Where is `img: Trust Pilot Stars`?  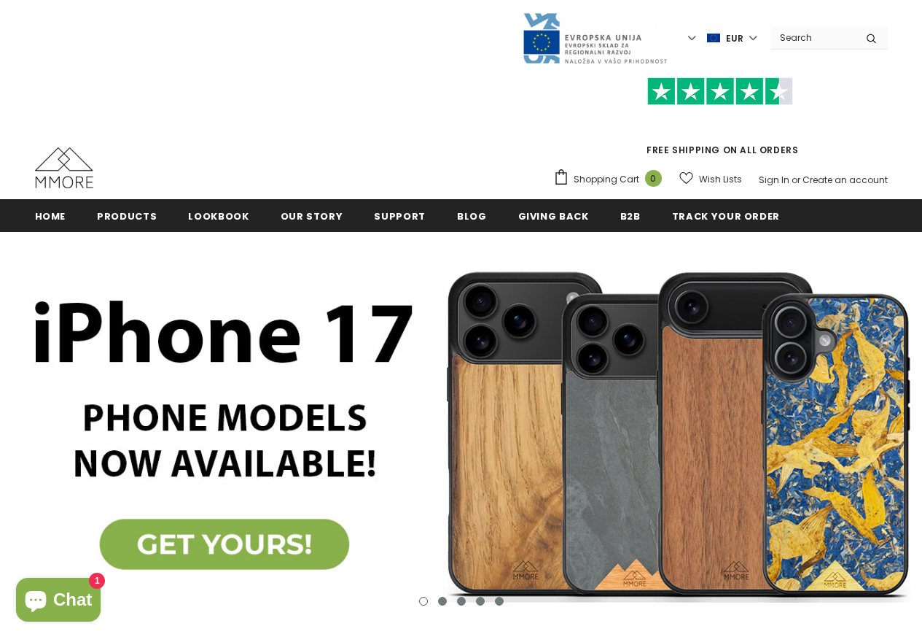
img: Trust Pilot Stars is located at coordinates (720, 91).